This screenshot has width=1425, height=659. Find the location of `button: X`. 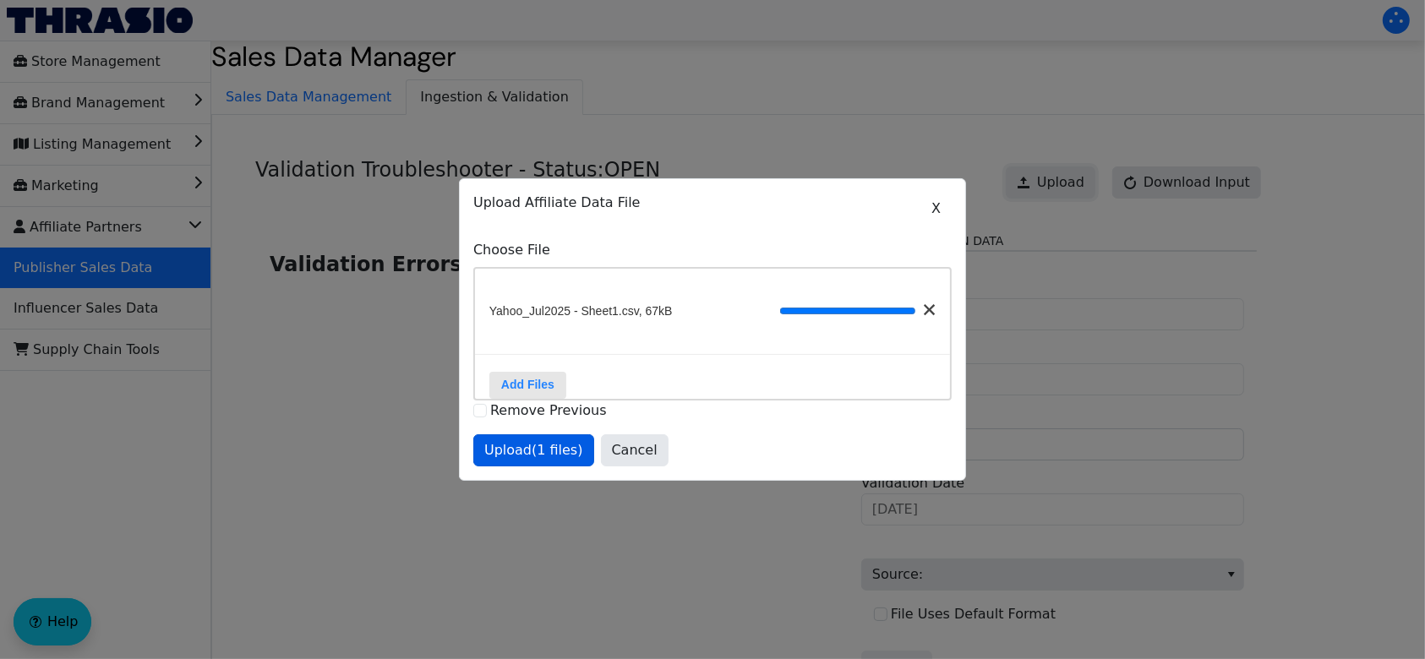

button: X is located at coordinates (936, 209).